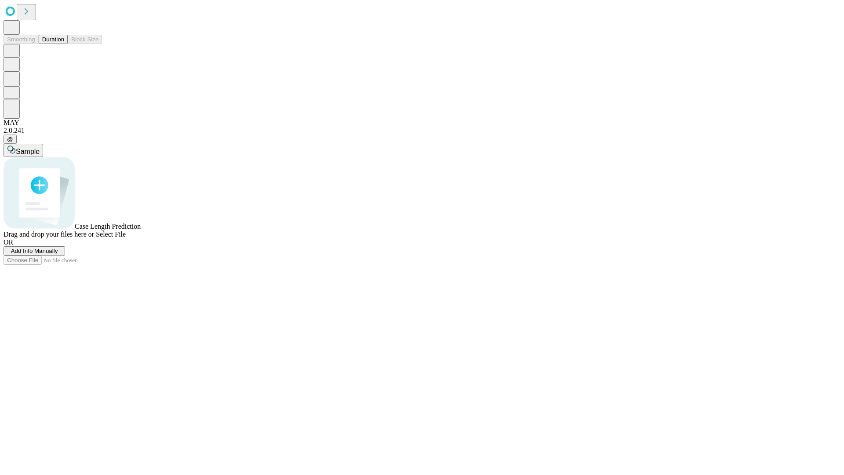 The height and width of the screenshot is (475, 844). I want to click on button: Block Size, so click(85, 39).